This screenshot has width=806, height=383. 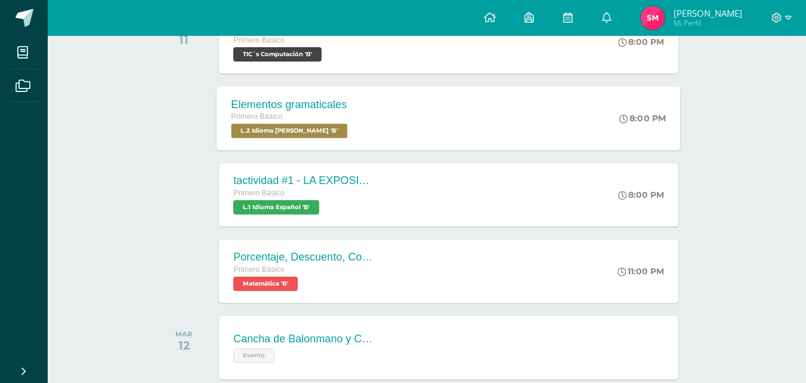 What do you see at coordinates (276, 207) in the screenshot?
I see `span: L.1 Idioma Español 'B'` at bounding box center [276, 207].